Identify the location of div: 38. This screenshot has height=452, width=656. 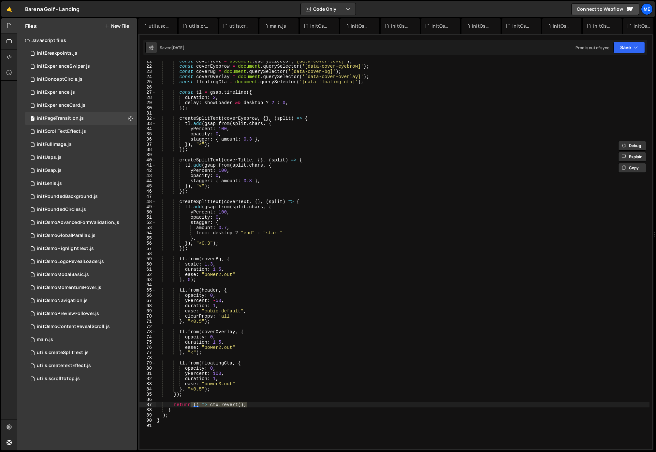
(148, 150).